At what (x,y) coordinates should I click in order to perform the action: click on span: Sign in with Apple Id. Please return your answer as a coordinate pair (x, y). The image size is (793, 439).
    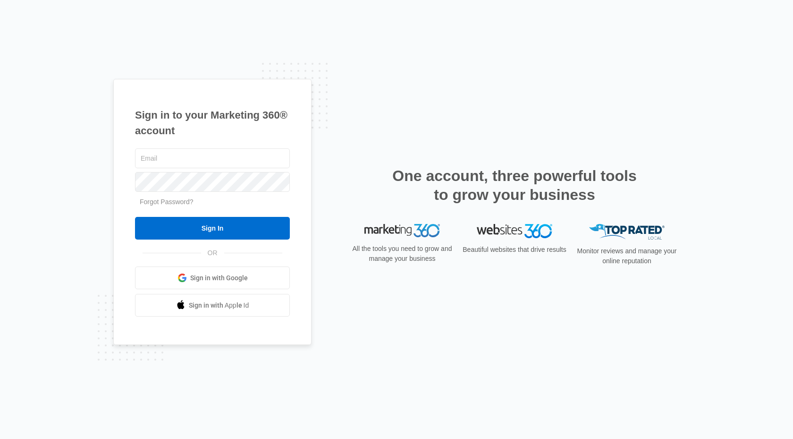
    Looking at the image, I should click on (219, 305).